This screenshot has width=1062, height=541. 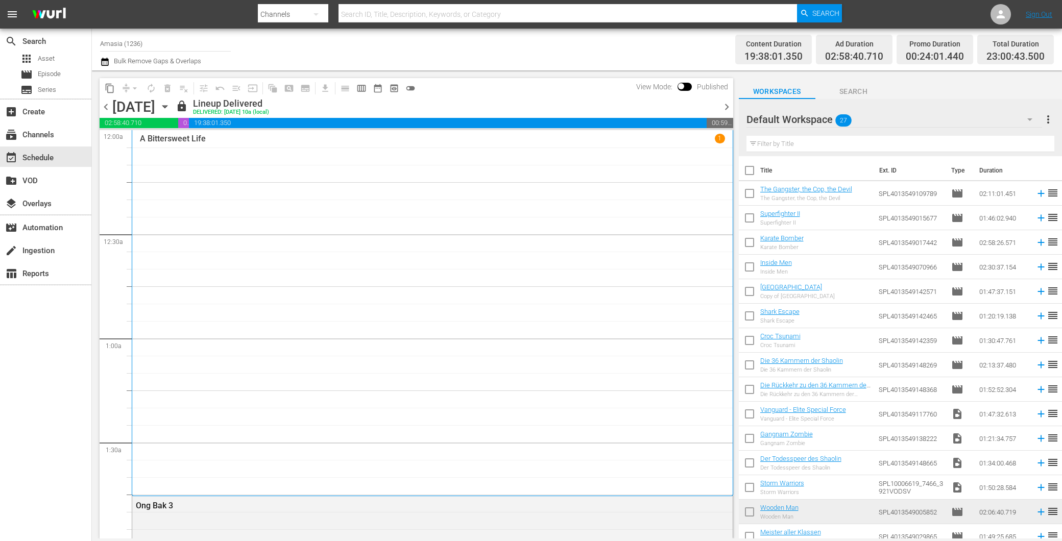 I want to click on div: Superfighter II, so click(x=780, y=223).